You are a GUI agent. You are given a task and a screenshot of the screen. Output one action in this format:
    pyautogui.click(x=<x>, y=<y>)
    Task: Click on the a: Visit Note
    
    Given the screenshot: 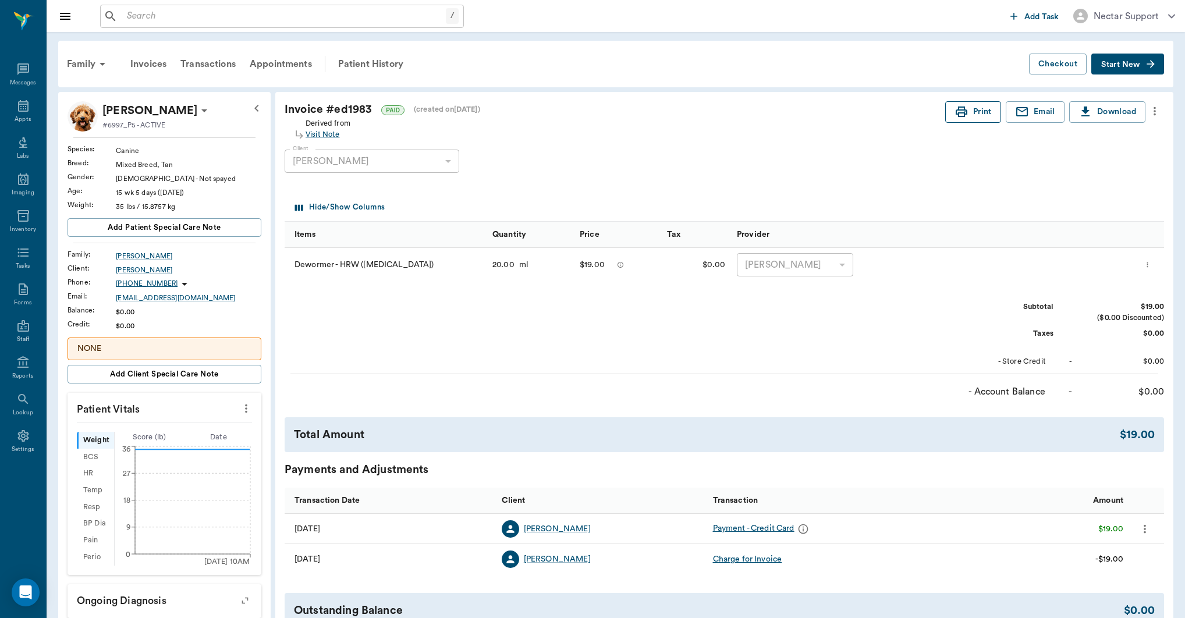 What is the action you would take?
    pyautogui.click(x=328, y=134)
    